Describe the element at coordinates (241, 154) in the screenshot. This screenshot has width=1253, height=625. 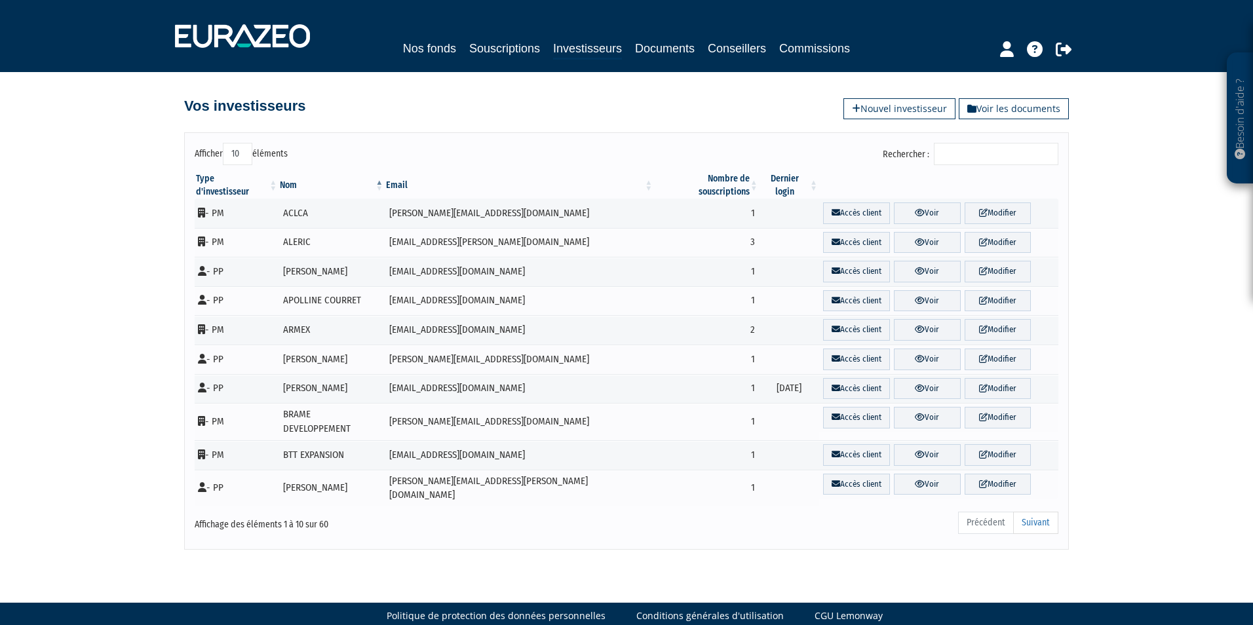
I see `label: Afficher éléments` at that location.